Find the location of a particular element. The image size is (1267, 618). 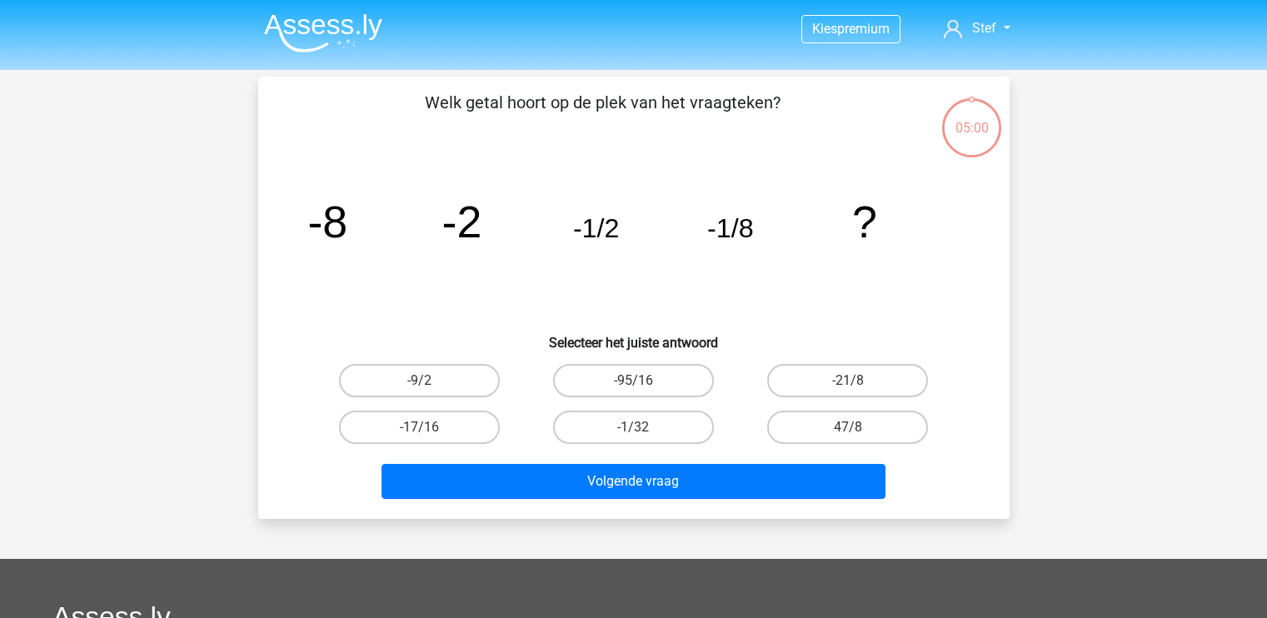

tspan: -1/2 is located at coordinates (595, 228).